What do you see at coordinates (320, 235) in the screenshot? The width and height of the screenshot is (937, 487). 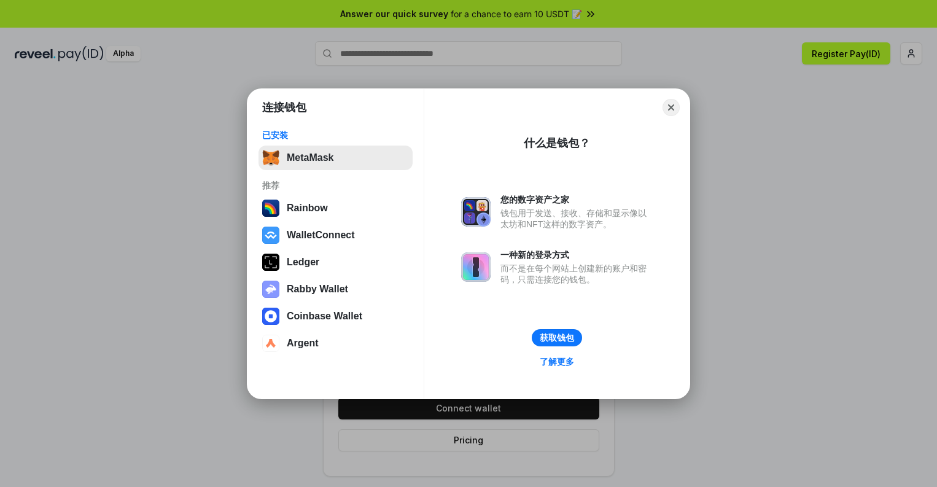 I see `div: WalletConnect` at bounding box center [320, 235].